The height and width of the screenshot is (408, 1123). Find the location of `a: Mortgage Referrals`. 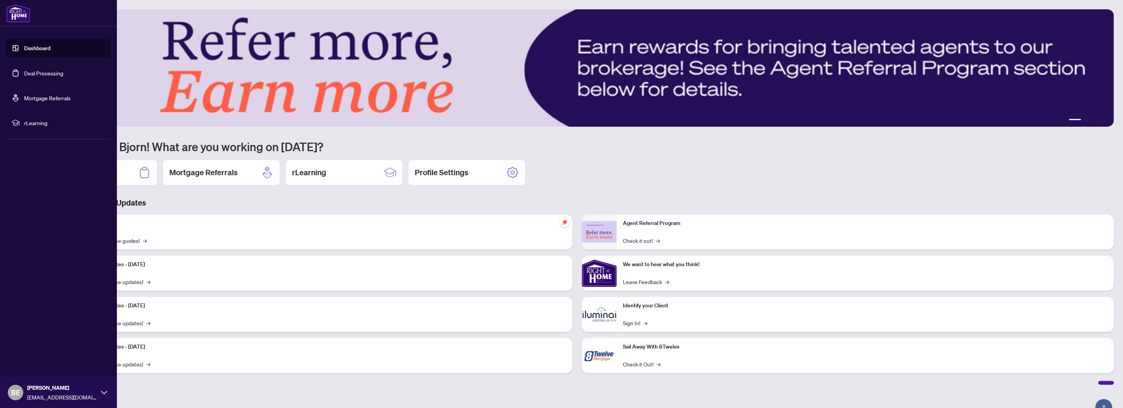

a: Mortgage Referrals is located at coordinates (47, 98).